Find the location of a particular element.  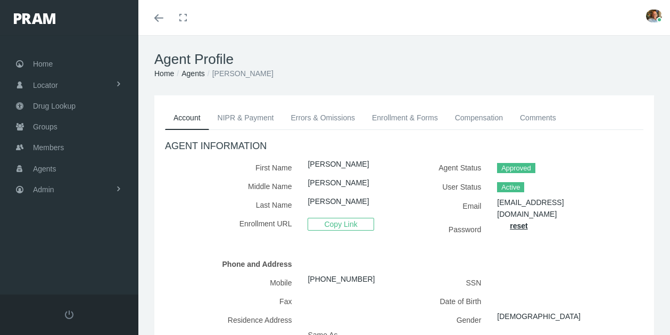

label: Enrollment URL is located at coordinates (232, 224).